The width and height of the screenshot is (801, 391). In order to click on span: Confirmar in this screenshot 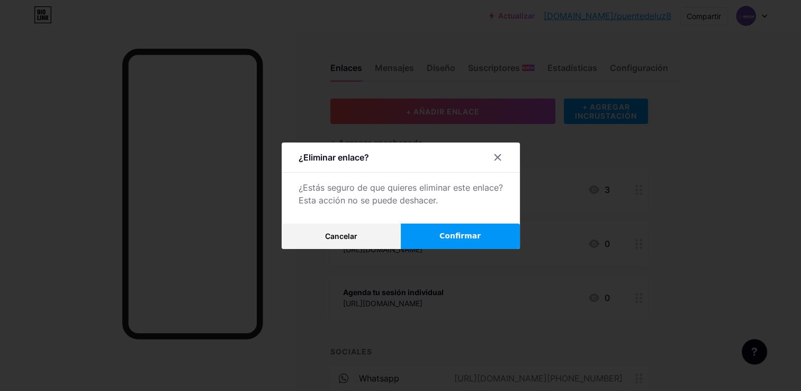, I will do `click(460, 236)`.